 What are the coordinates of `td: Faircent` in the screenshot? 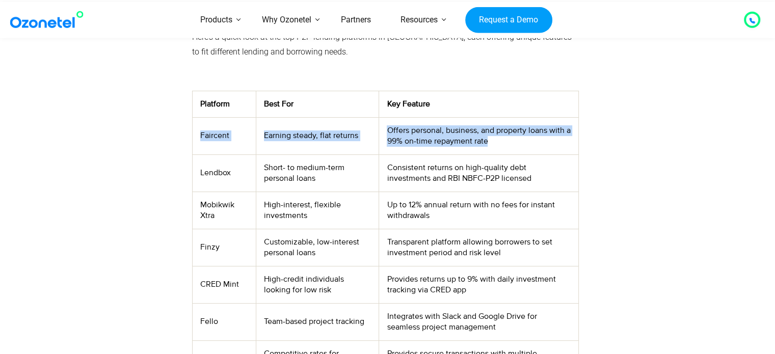 It's located at (224, 136).